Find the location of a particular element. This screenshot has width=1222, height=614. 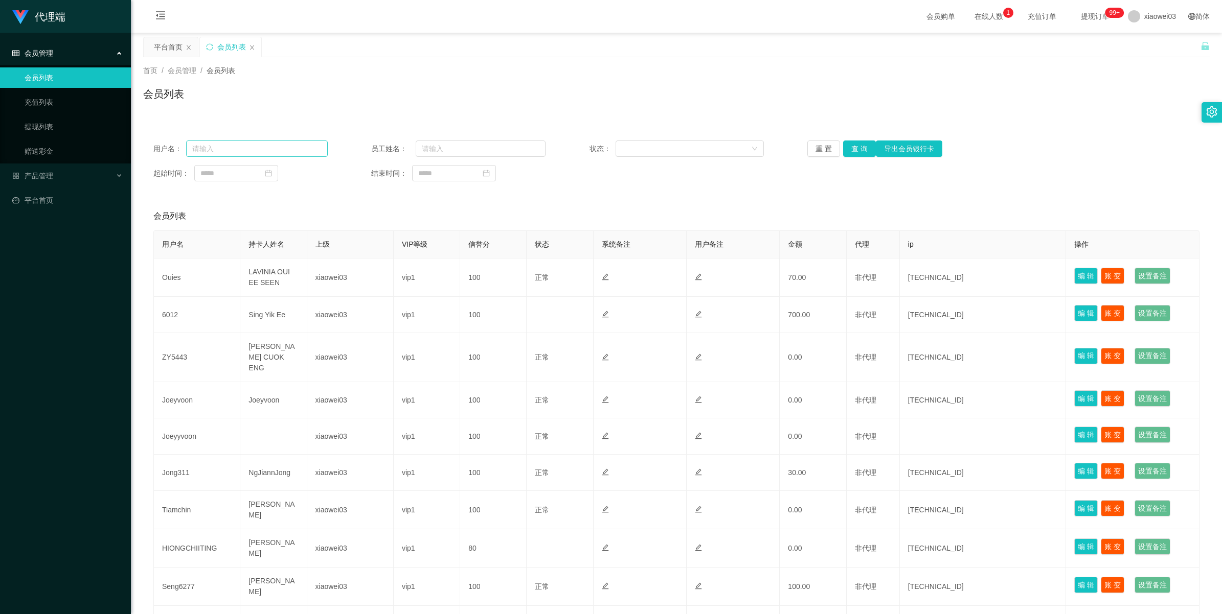

sup: 1207 is located at coordinates (1114, 13).